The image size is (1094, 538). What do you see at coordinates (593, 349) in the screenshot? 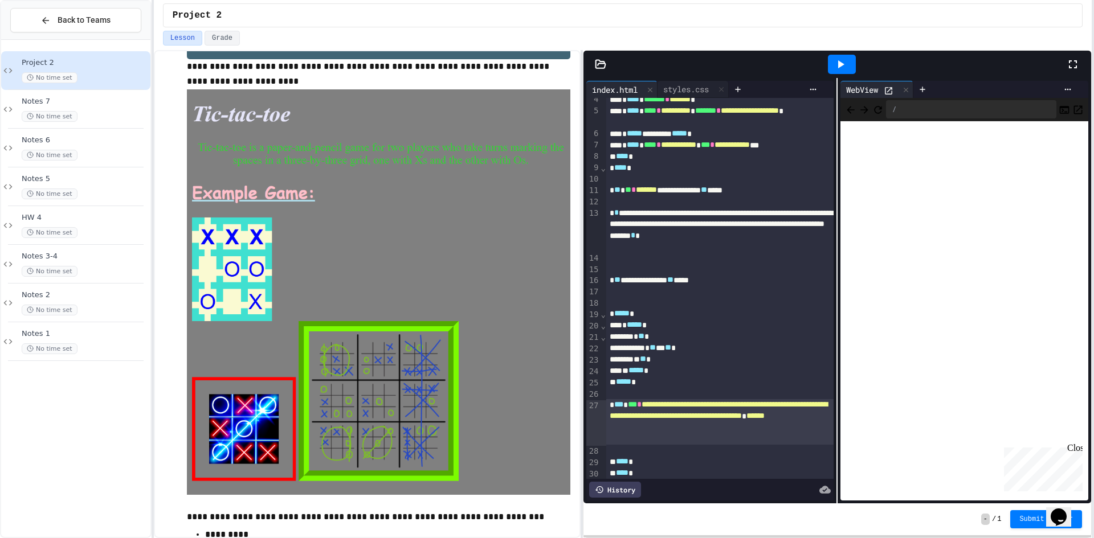
I see `div: 22` at bounding box center [593, 349].